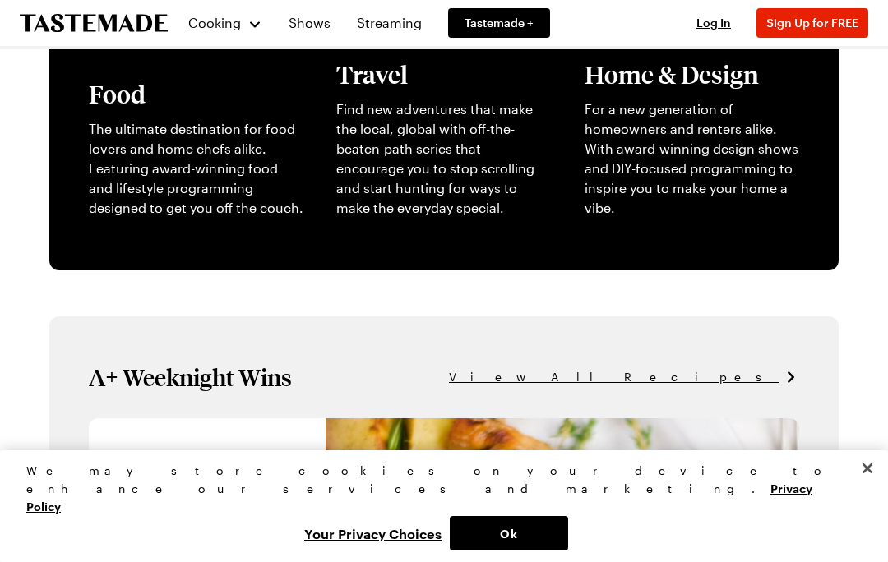  Describe the element at coordinates (94, 23) in the screenshot. I see `a: To Tastemade Home Page` at that location.